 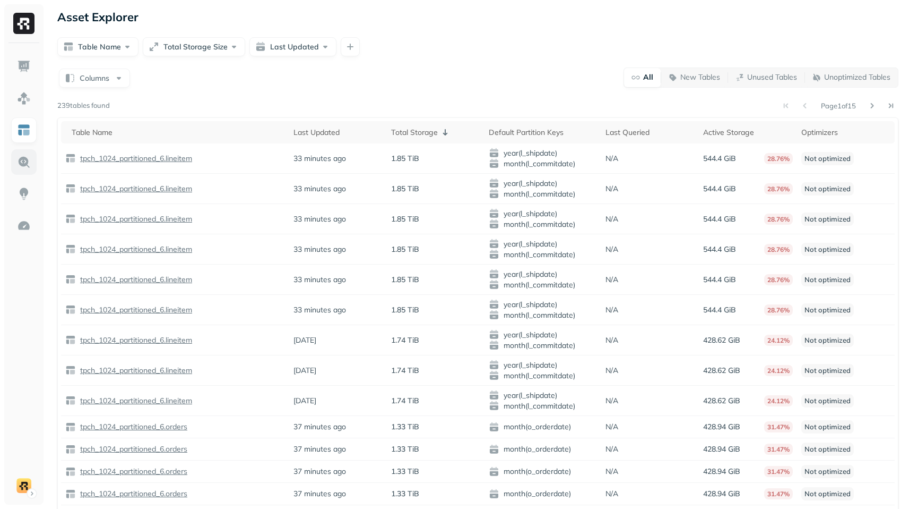 What do you see at coordinates (83, 106) in the screenshot?
I see `p: 239 tables found` at bounding box center [83, 106].